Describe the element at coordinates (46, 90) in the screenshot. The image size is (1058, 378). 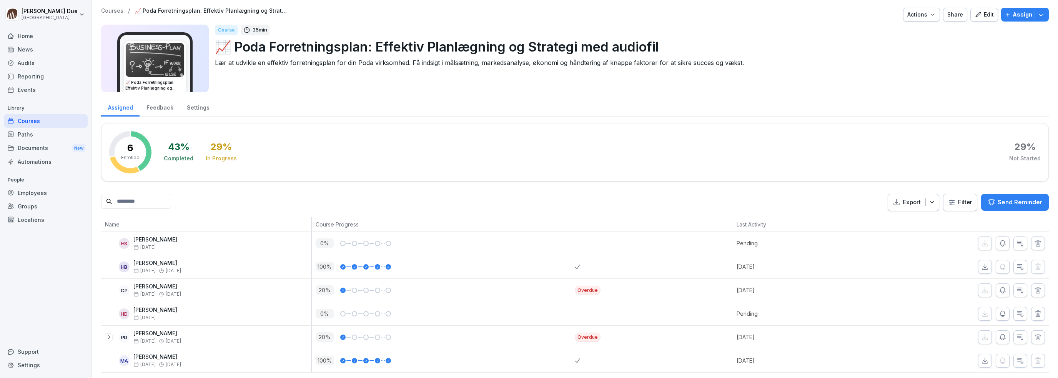
I see `div: Events` at that location.